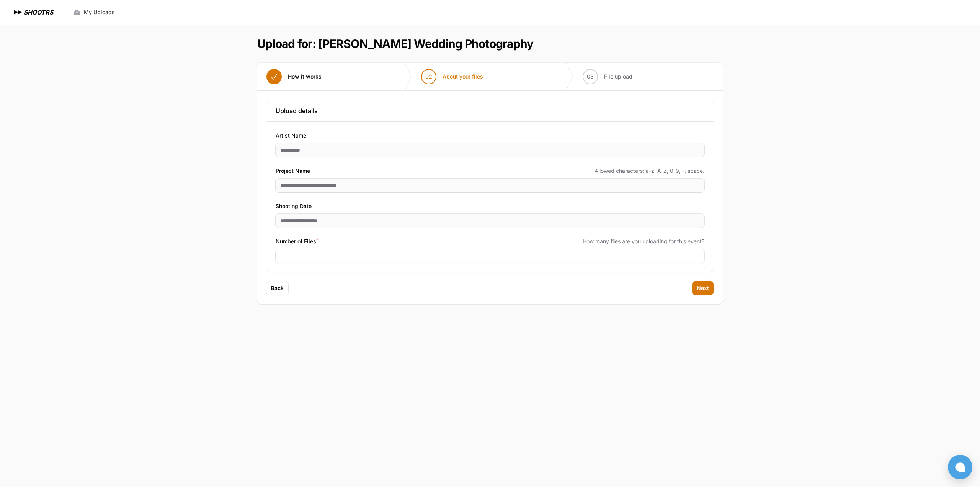  What do you see at coordinates (277, 288) in the screenshot?
I see `button: Back` at bounding box center [277, 288].